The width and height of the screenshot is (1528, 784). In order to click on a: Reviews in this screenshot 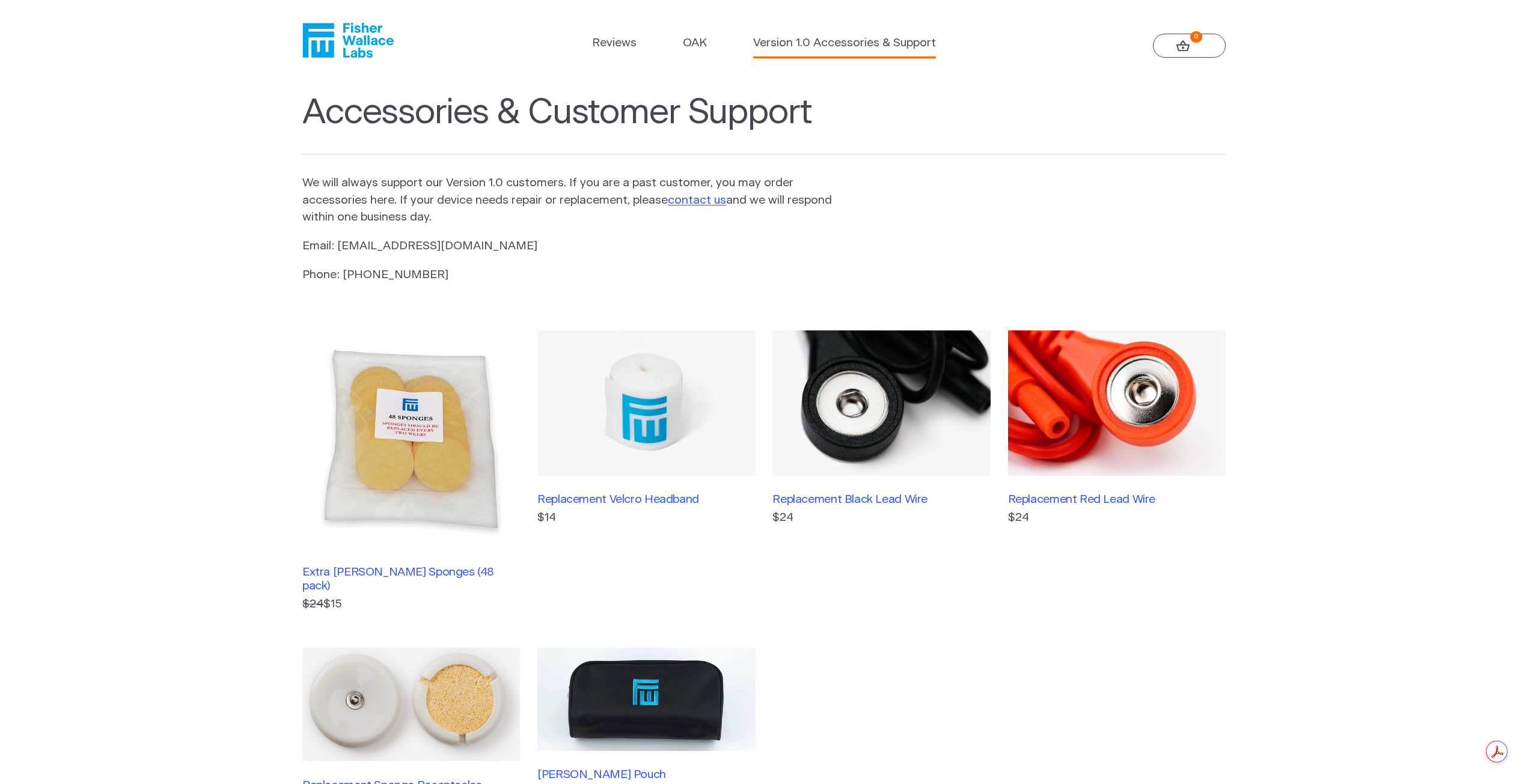, I will do `click(615, 43)`.